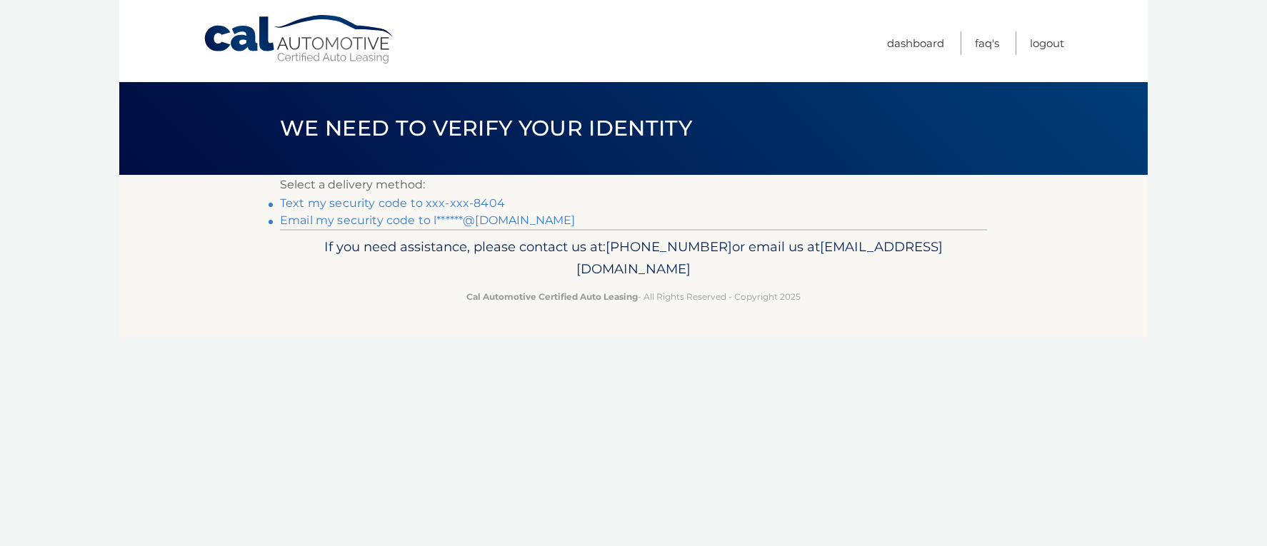  What do you see at coordinates (552, 296) in the screenshot?
I see `strong: Cal Automotive Certified Auto Leasing` at bounding box center [552, 296].